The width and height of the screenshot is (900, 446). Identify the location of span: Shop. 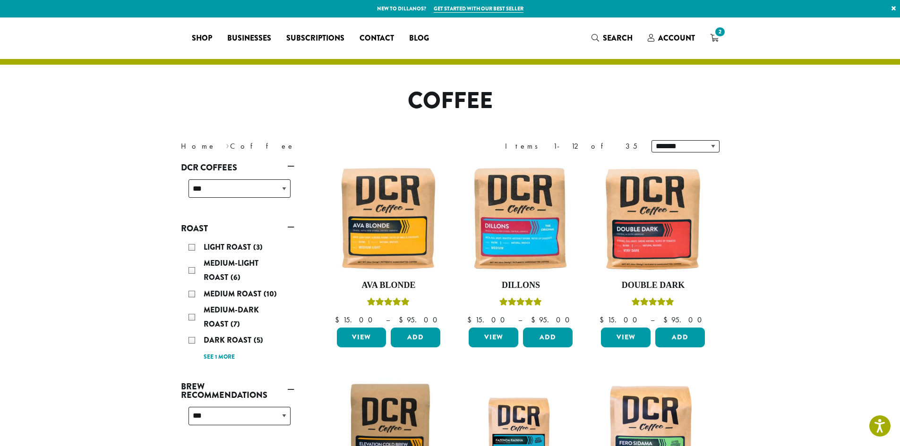
(202, 38).